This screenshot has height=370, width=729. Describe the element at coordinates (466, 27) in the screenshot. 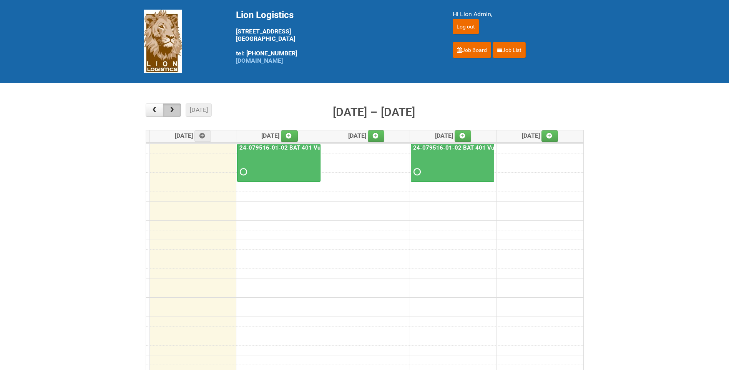

I see `input: Log out` at that location.